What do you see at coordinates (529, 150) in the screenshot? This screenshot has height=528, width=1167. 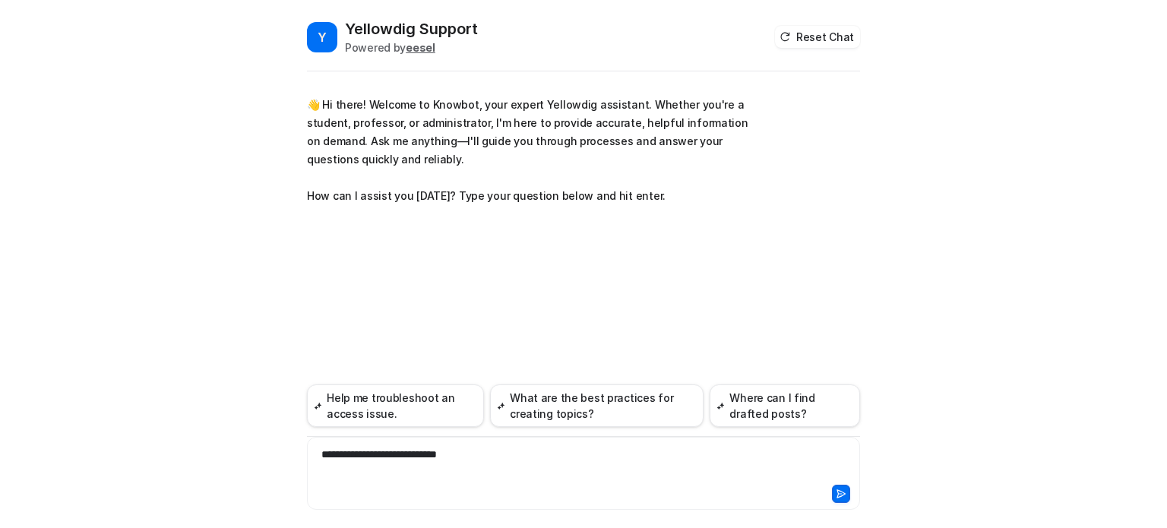 I see `p: 👋 Hi there! Welcome to Knowbot, your expert Yellowdig assistant. Whether you're a student, profes...` at bounding box center [529, 150].